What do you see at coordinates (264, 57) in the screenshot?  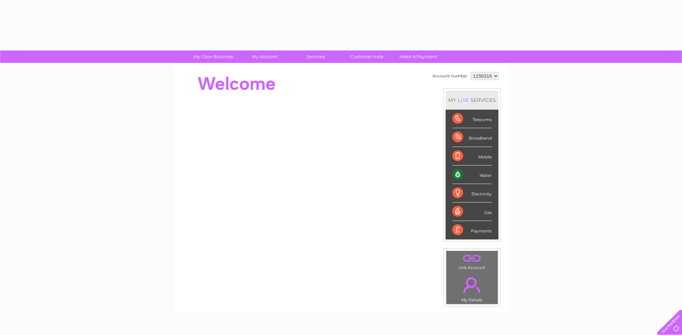 I see `a: My Account` at bounding box center [264, 57].